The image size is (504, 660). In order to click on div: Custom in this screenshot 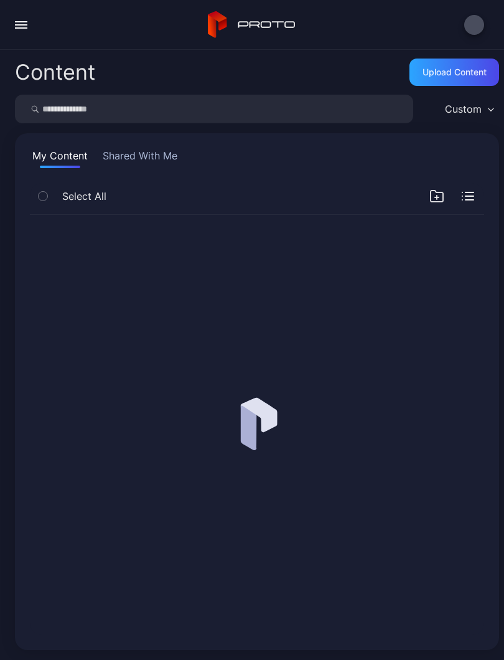, I will do `click(463, 109)`.